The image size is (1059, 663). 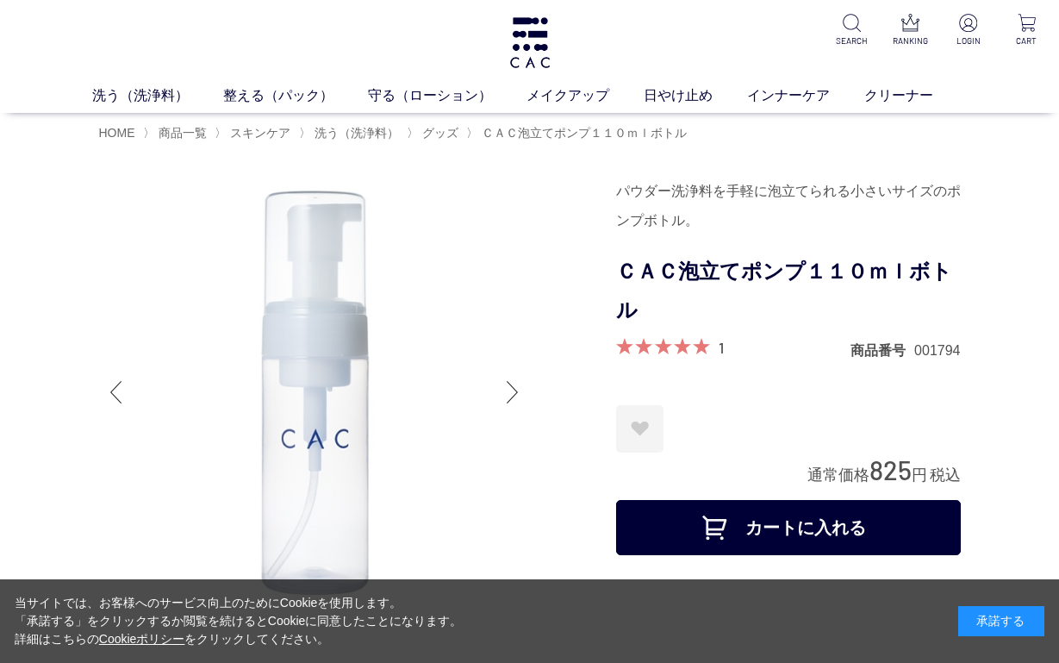 I want to click on a: HOME, so click(x=117, y=133).